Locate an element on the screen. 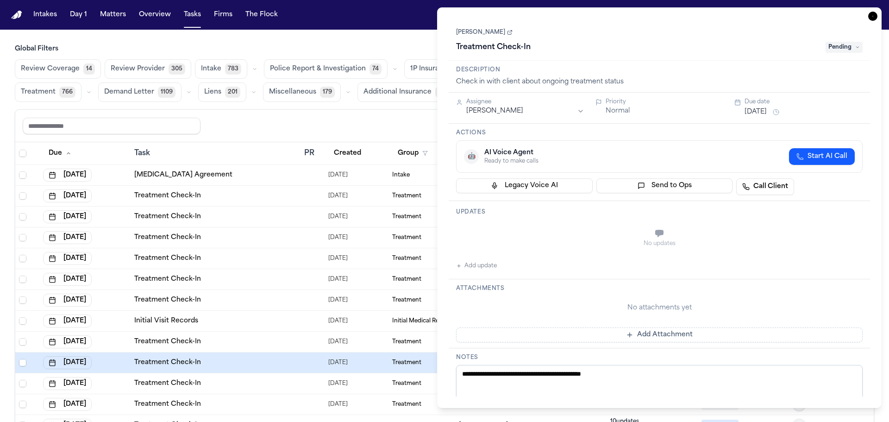 The image size is (889, 422). a: The Flock is located at coordinates (262, 15).